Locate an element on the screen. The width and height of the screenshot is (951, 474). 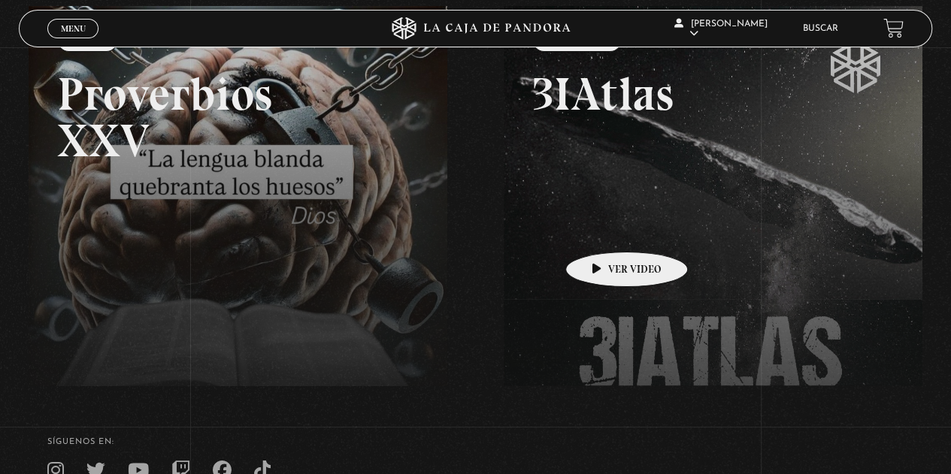
span: Cerrar is located at coordinates (73, 41).